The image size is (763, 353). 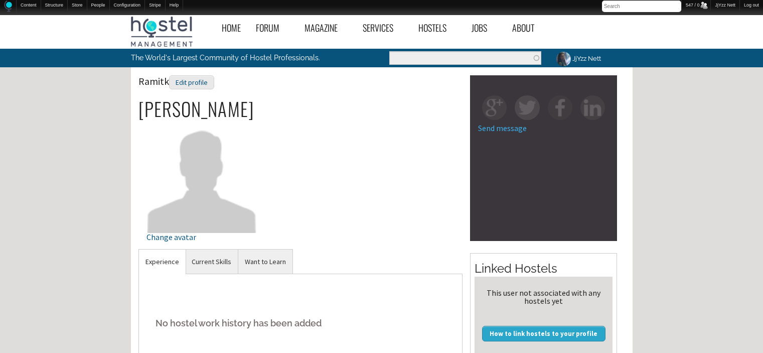 What do you see at coordinates (383, 28) in the screenshot?
I see `a: Services` at bounding box center [383, 28].